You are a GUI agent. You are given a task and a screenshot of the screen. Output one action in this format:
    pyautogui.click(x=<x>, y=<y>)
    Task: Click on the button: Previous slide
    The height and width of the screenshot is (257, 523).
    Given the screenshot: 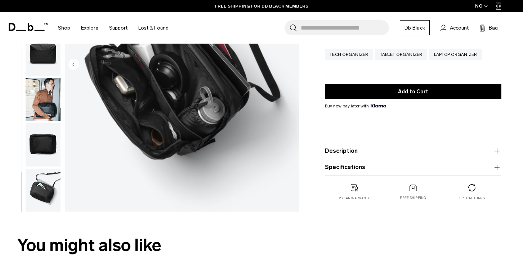 What is the action you would take?
    pyautogui.click(x=74, y=65)
    